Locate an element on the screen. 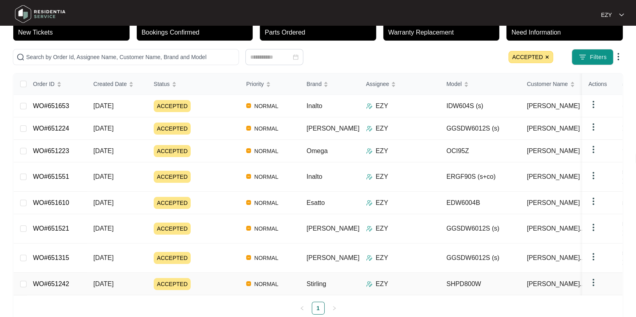  p: Need Information is located at coordinates (566, 33).